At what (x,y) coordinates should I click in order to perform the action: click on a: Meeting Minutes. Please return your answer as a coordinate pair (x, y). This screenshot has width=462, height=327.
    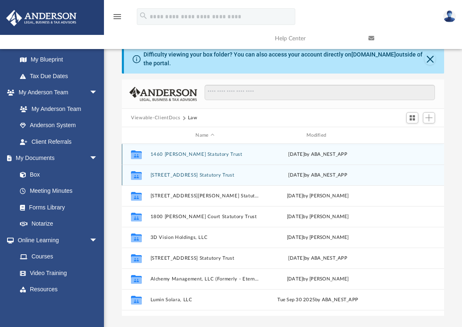
    Looking at the image, I should click on (59, 191).